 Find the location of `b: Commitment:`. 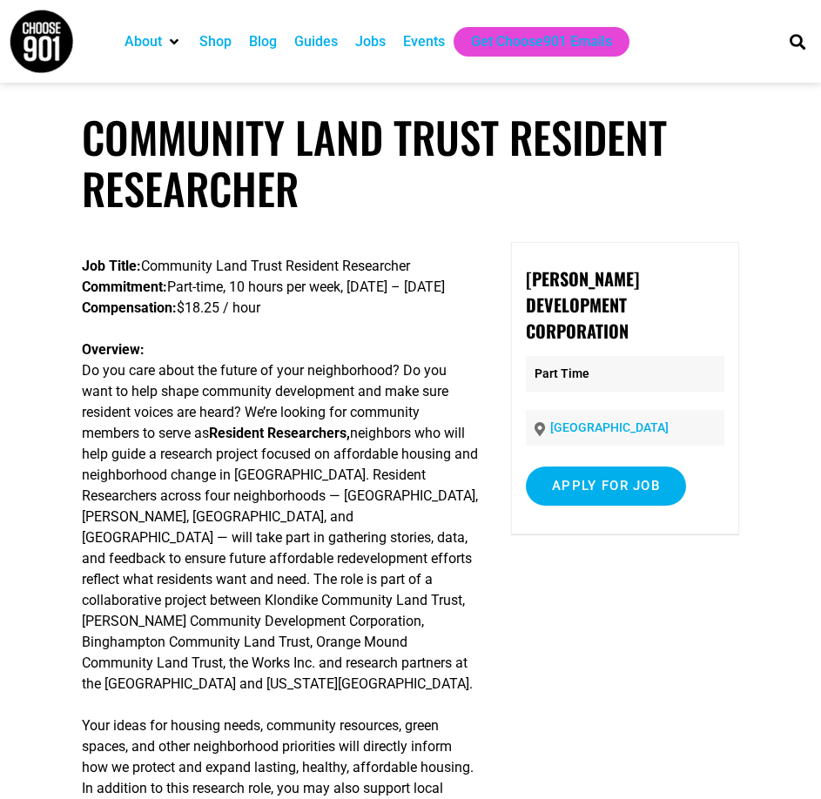

b: Commitment: is located at coordinates (125, 286).